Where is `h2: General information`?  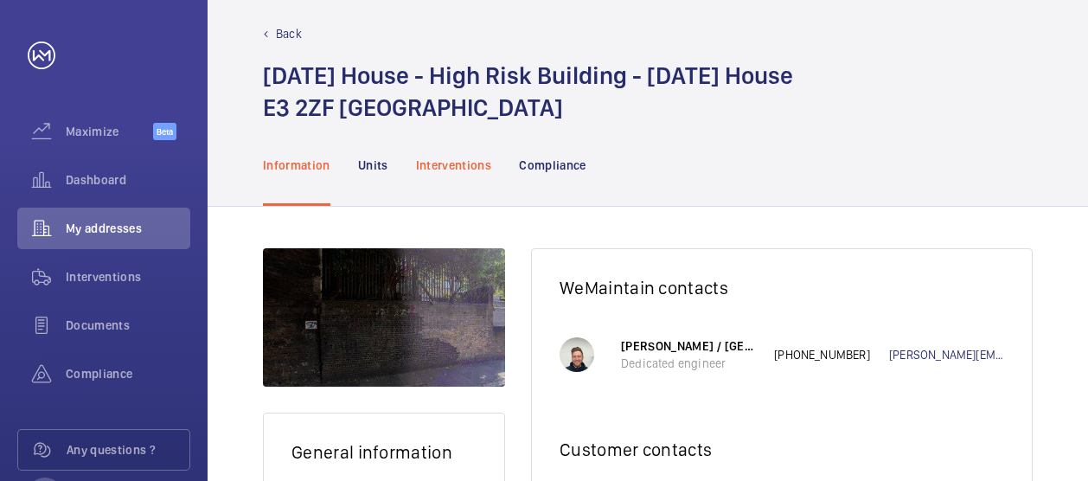 h2: General information is located at coordinates (384, 451).